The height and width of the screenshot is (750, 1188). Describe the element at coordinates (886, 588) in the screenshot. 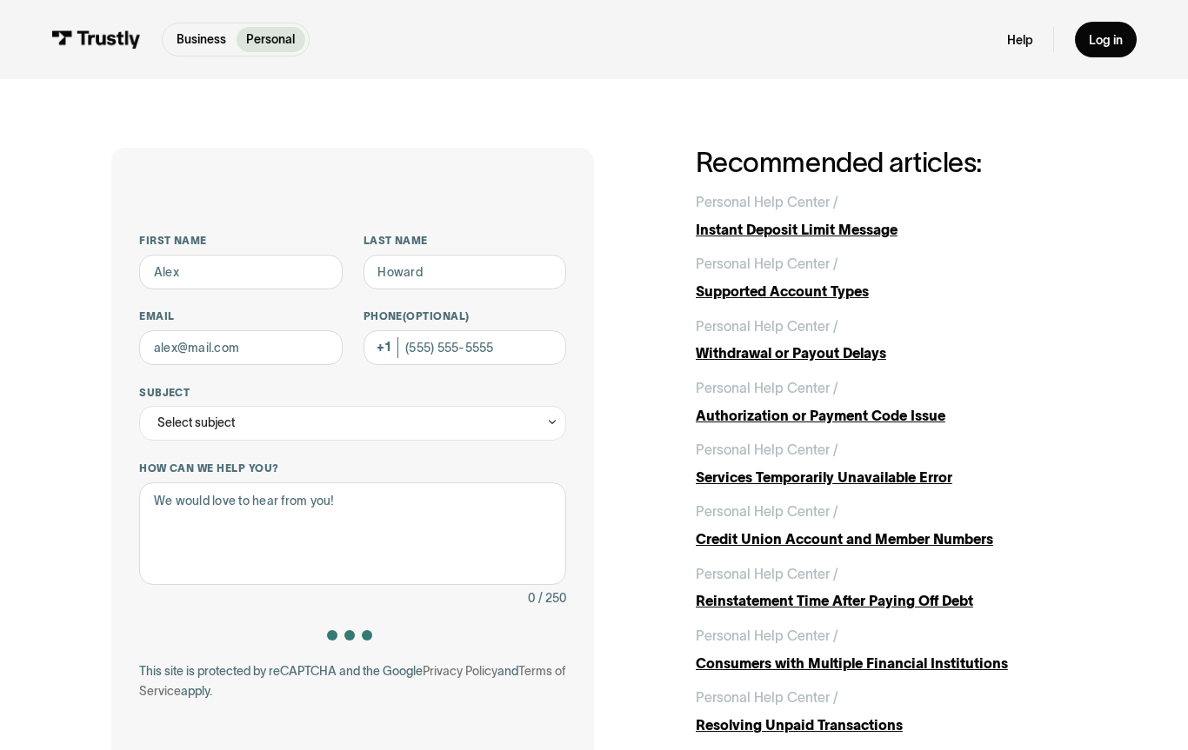

I see `a: Personal Help Center /Reinstatement Time After Paying Off Debt` at that location.